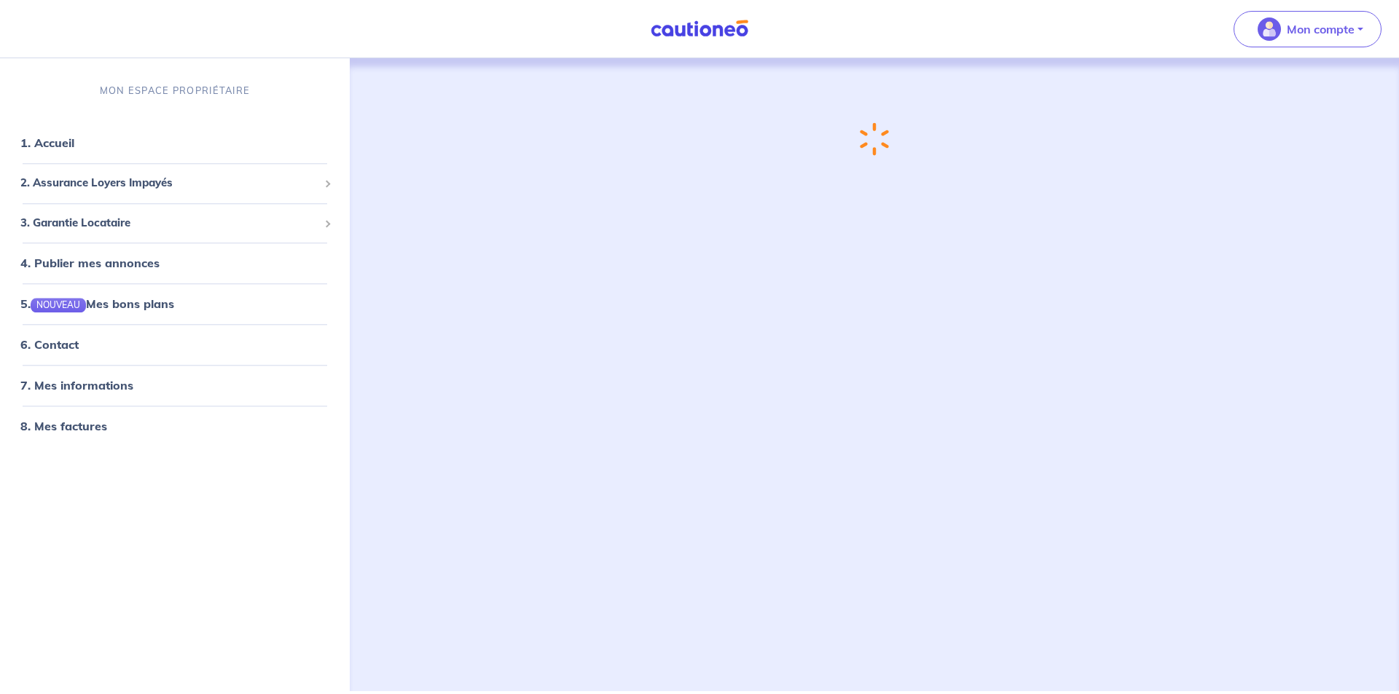 The height and width of the screenshot is (694, 1399). I want to click on img: loading-spinner, so click(874, 138).